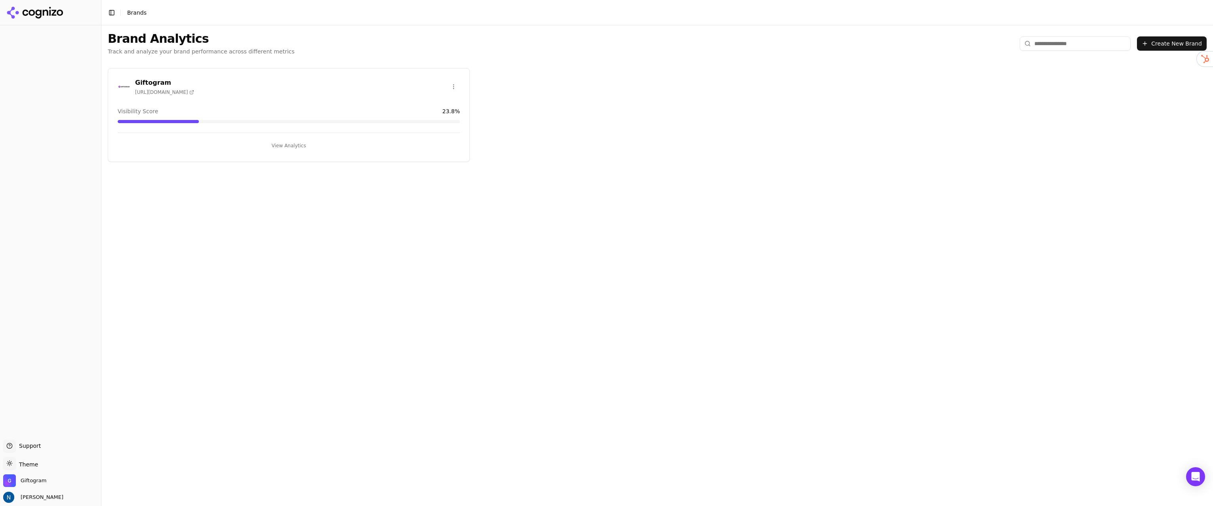 Image resolution: width=1213 pixels, height=506 pixels. Describe the element at coordinates (137, 13) in the screenshot. I see `span: Brands` at that location.